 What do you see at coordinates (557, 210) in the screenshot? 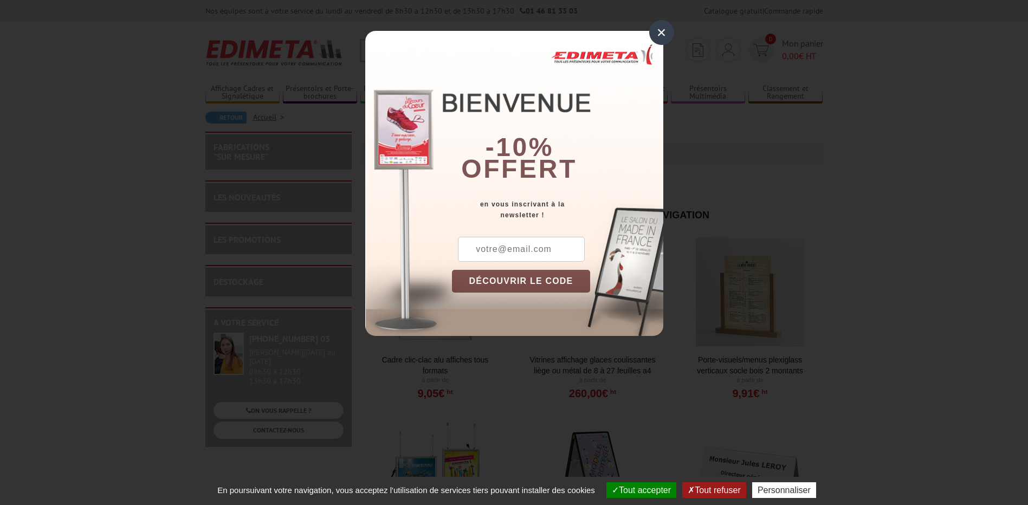
I see `div: en vous inscrivant à la newsletter !` at bounding box center [557, 210].